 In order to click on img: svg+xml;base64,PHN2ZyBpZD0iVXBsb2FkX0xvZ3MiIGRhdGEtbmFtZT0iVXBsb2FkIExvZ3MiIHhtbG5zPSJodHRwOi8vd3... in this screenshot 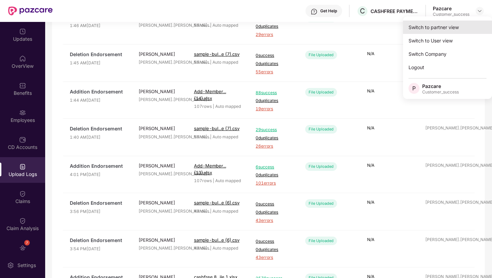, I will do `click(23, 166)`.